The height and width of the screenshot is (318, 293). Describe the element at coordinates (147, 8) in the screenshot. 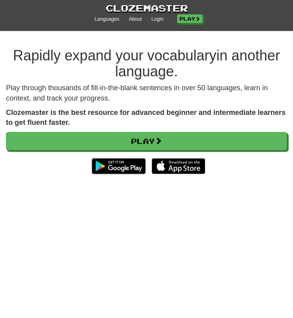

I see `a: Clozemaster` at that location.